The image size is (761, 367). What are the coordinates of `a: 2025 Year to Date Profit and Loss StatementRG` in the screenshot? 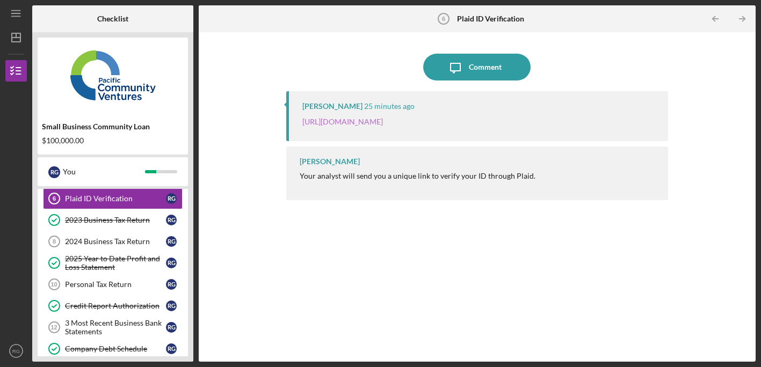 It's located at (113, 263).